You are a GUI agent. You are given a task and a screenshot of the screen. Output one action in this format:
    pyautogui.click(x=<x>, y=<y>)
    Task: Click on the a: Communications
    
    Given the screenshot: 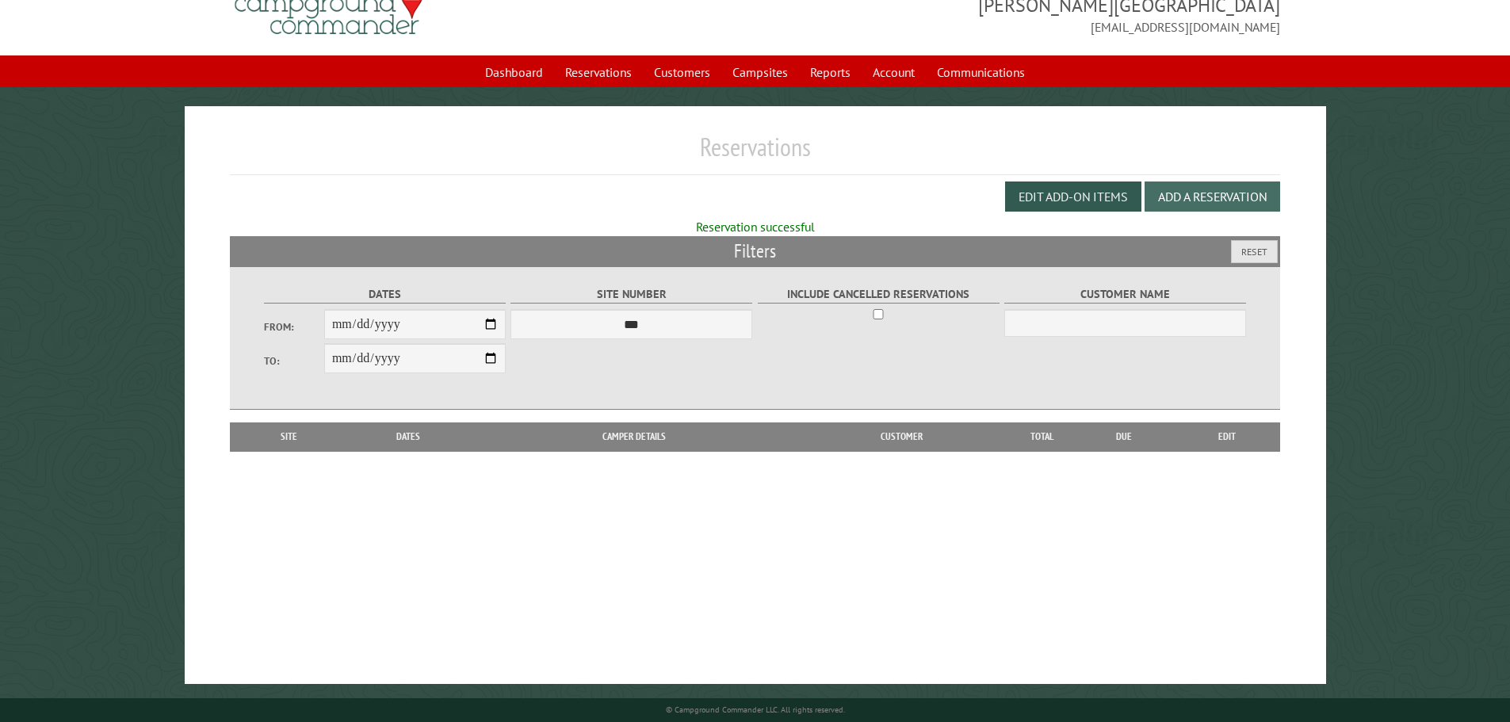 What is the action you would take?
    pyautogui.click(x=980, y=72)
    